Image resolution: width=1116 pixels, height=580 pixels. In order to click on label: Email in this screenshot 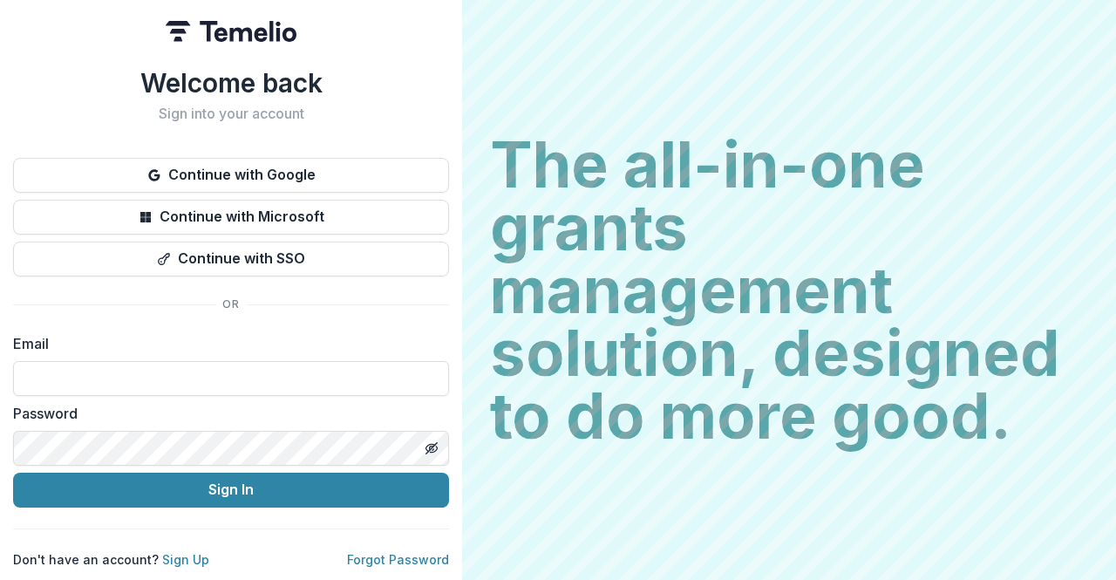, I will do `click(226, 343)`.